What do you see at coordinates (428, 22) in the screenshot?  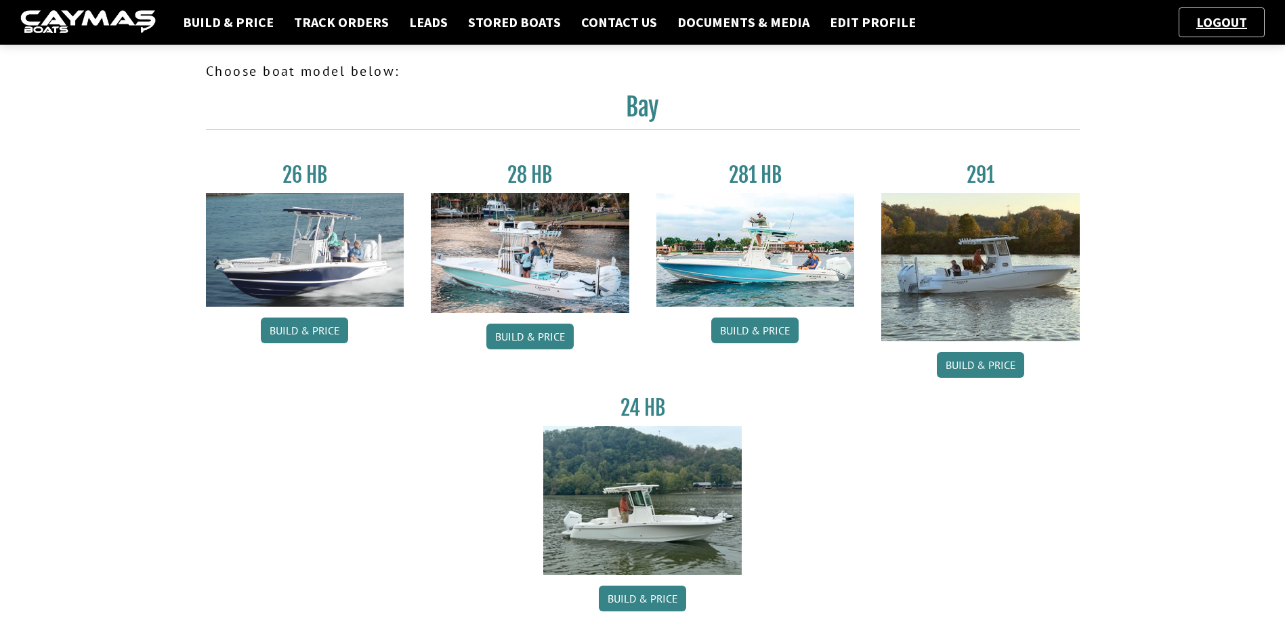 I see `a: Leads` at bounding box center [428, 22].